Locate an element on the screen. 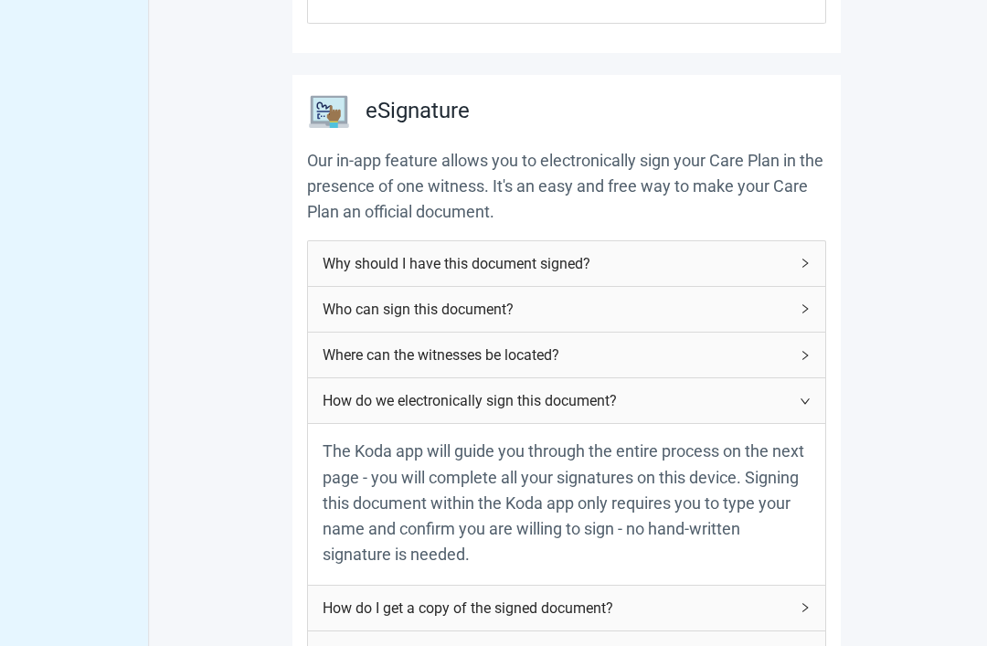  div: How do we electronically sign this document? is located at coordinates (567, 400).